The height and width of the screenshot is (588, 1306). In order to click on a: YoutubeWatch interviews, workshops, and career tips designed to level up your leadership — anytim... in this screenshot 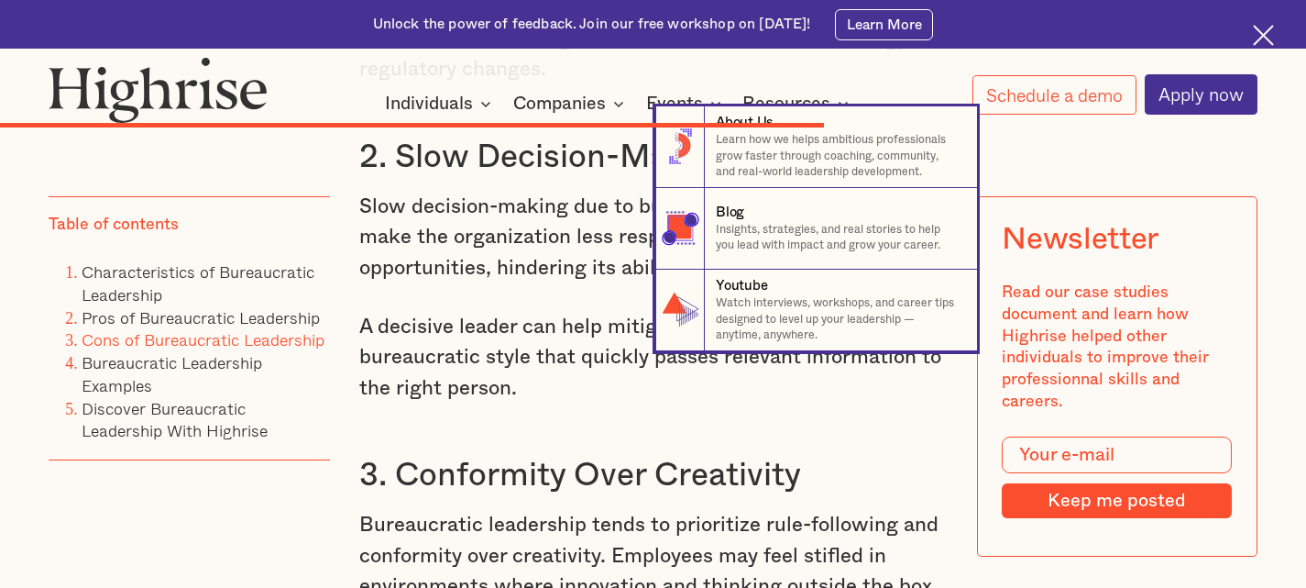, I will do `click(816, 310)`.